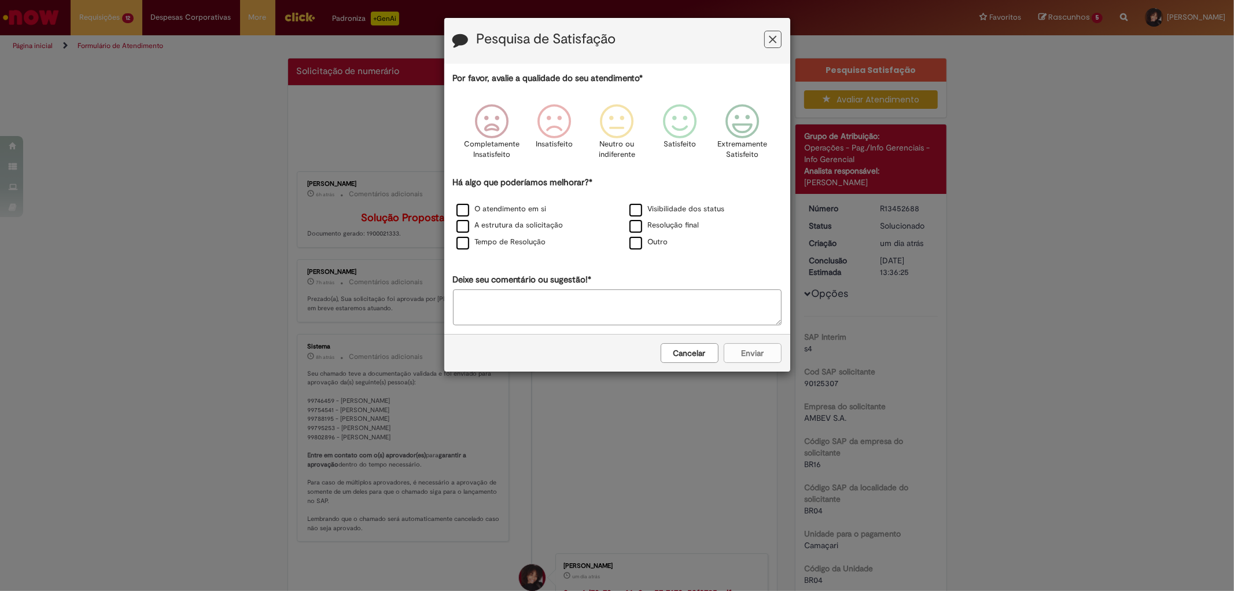 The width and height of the screenshot is (1234, 591). I want to click on div: Extremamente Satisfeito, so click(743, 135).